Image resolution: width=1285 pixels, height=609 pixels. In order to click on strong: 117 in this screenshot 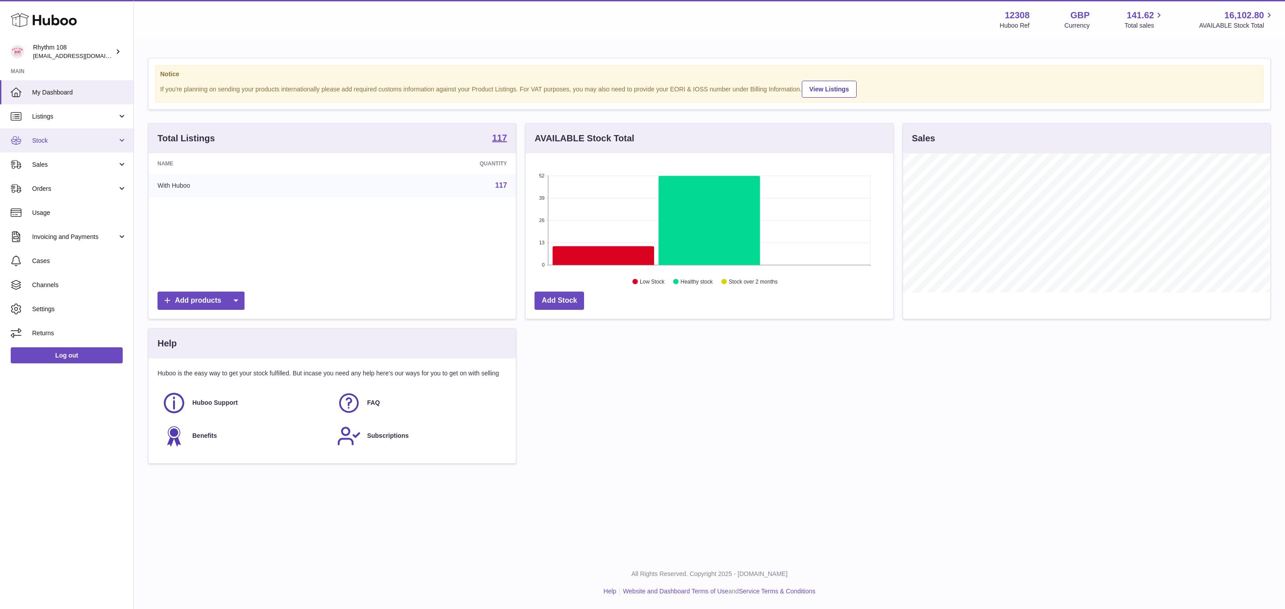, I will do `click(499, 138)`.